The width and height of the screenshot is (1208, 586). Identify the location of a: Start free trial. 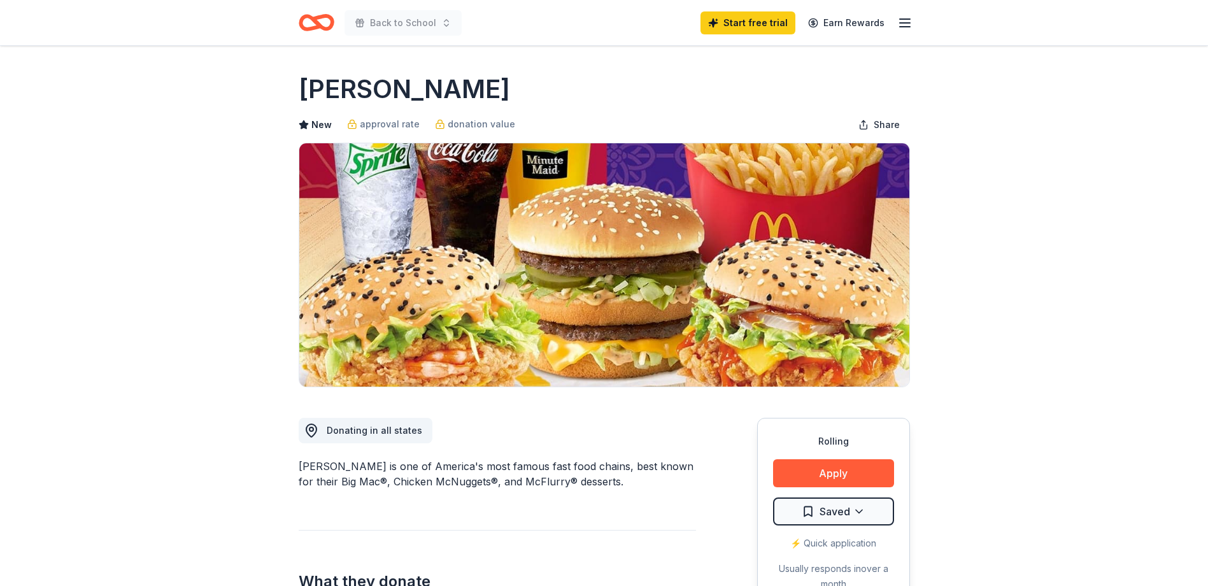
(748, 23).